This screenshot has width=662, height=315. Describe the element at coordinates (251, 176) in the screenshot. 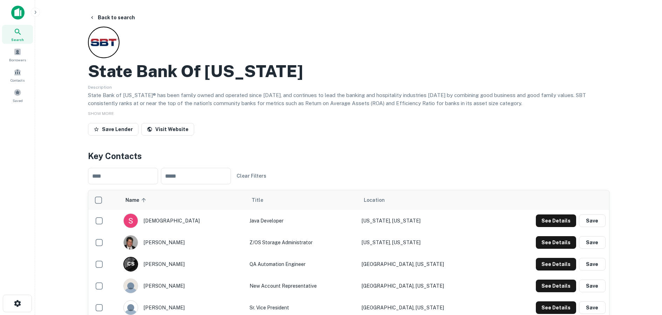

I see `button: Clear Filters` at that location.